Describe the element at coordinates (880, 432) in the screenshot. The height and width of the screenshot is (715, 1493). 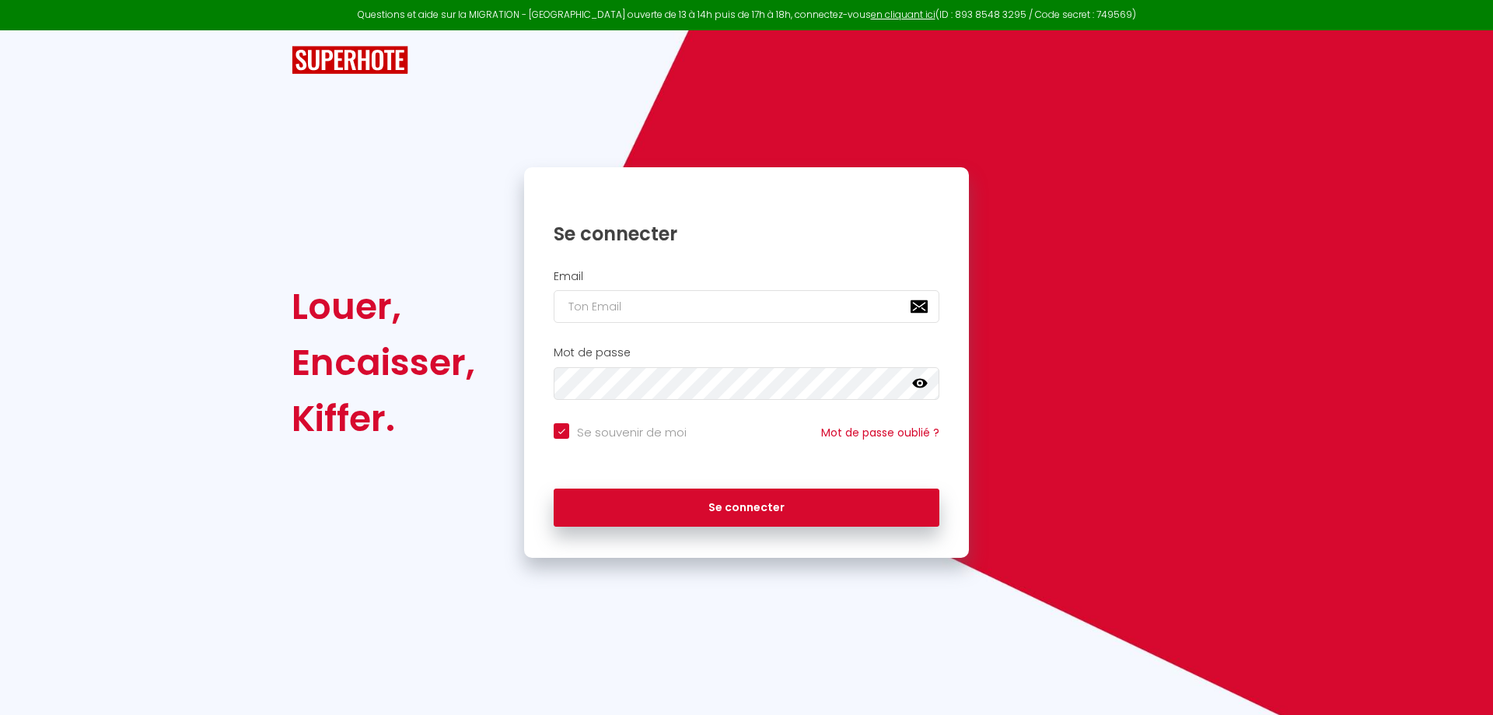
I see `a: Mot de passe oublié ?` at that location.